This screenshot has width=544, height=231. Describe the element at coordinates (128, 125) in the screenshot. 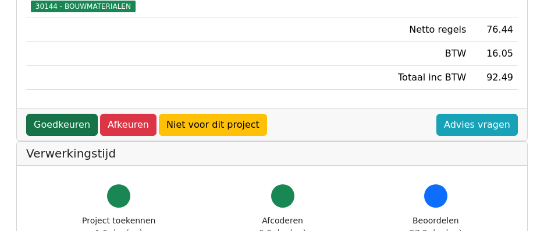

I see `a: Afkeuren` at that location.